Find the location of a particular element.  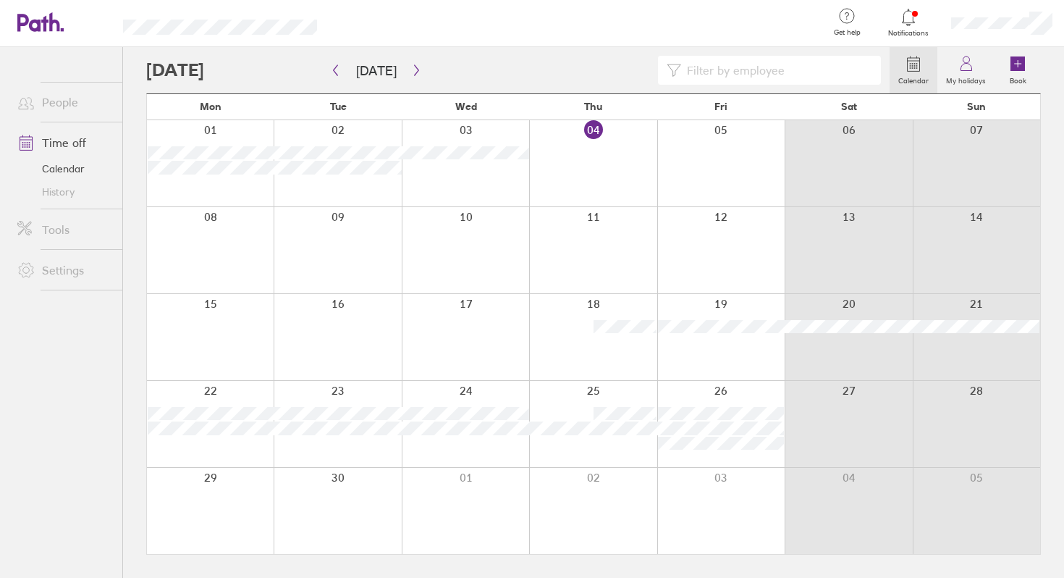

input: Filter by employee is located at coordinates (777, 70).